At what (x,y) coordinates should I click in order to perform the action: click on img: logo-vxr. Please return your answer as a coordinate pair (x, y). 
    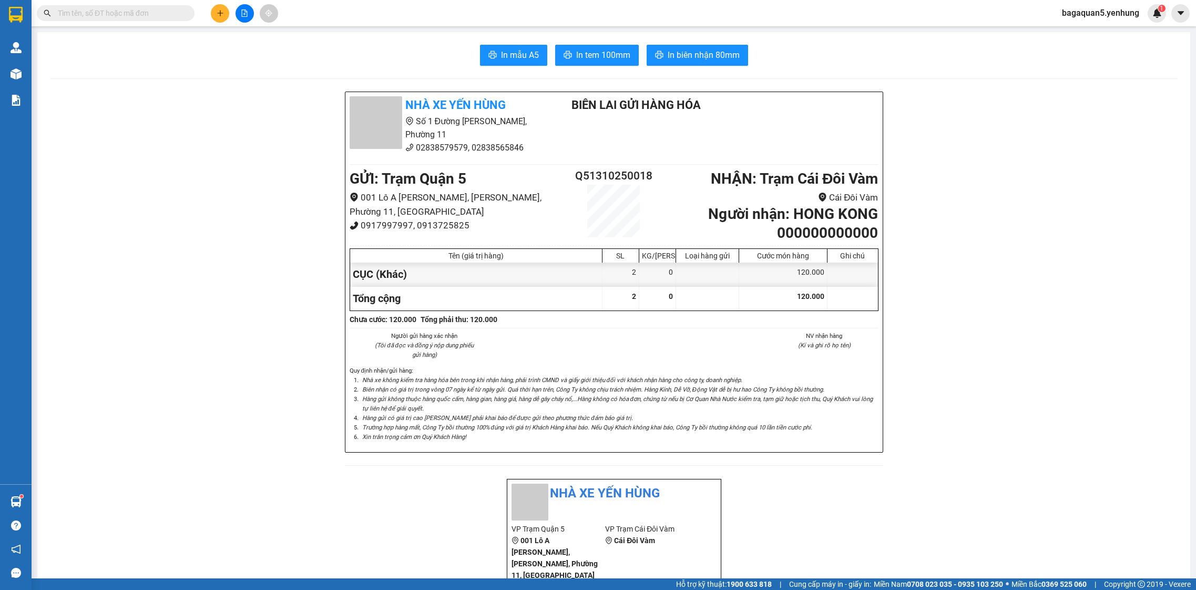
    Looking at the image, I should click on (16, 15).